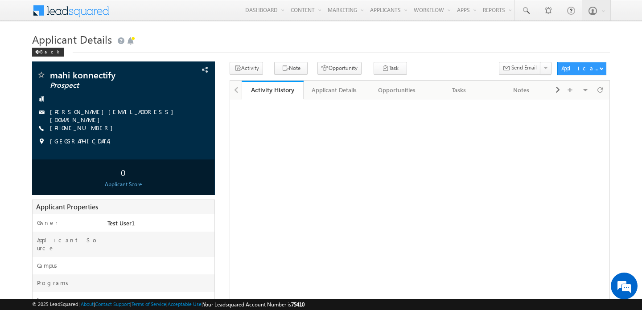 The height and width of the screenshot is (310, 642). What do you see at coordinates (112, 304) in the screenshot?
I see `a: Contact Support` at bounding box center [112, 304].